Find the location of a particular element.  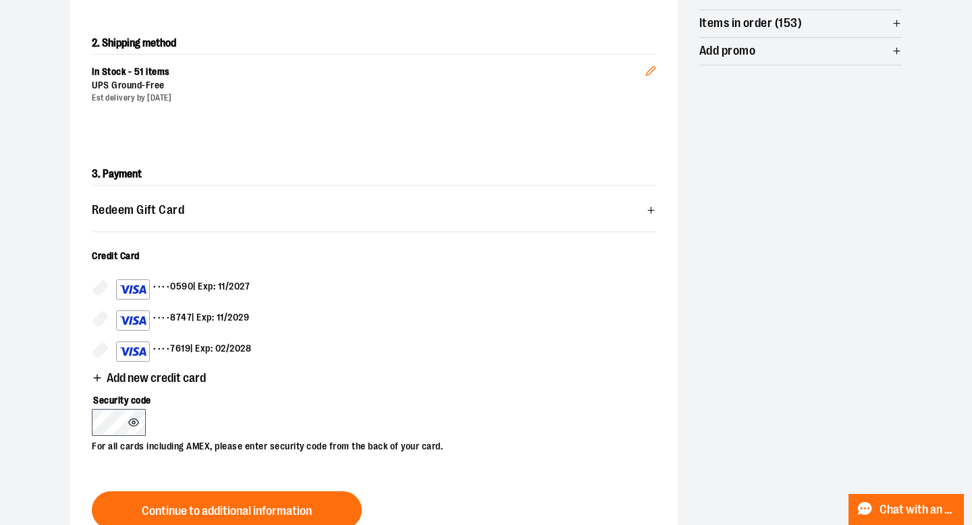

div: •••• 8747 | Exp: 11/2029 is located at coordinates (182, 320).